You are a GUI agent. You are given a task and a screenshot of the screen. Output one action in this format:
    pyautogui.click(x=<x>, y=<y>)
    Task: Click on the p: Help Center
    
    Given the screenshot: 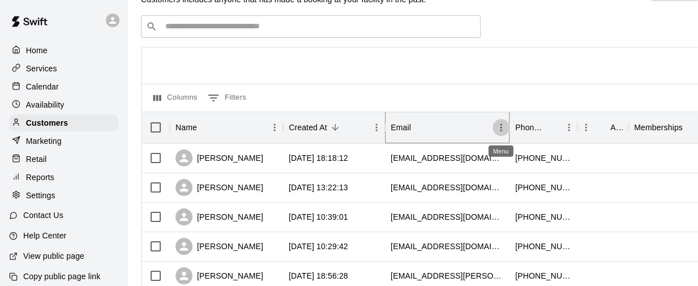 What is the action you would take?
    pyautogui.click(x=45, y=236)
    